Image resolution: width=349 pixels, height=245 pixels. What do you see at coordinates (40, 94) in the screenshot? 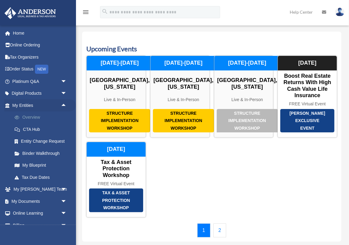
I see `a: Digital Productsarrow_drop_down` at bounding box center [40, 94].